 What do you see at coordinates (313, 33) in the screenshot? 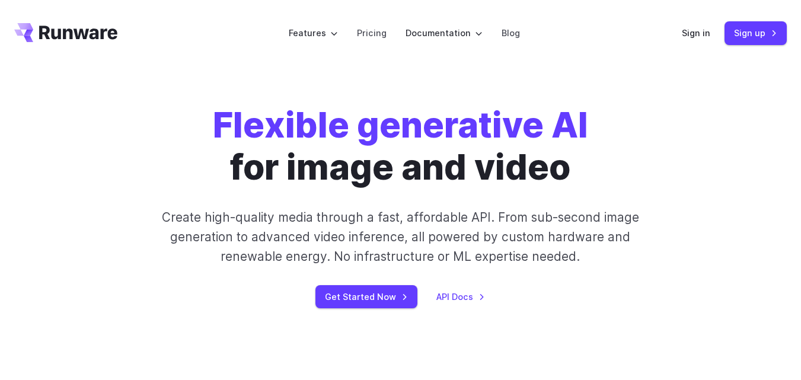
I see `label: Features` at bounding box center [313, 33].